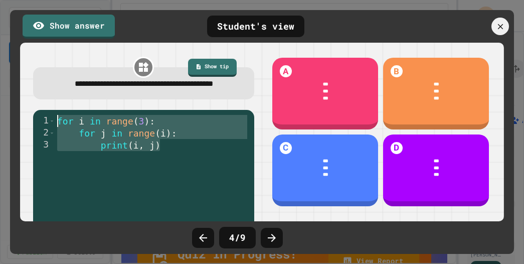 This screenshot has height=264, width=524. Describe the element at coordinates (396, 71) in the screenshot. I see `h1: B` at that location.